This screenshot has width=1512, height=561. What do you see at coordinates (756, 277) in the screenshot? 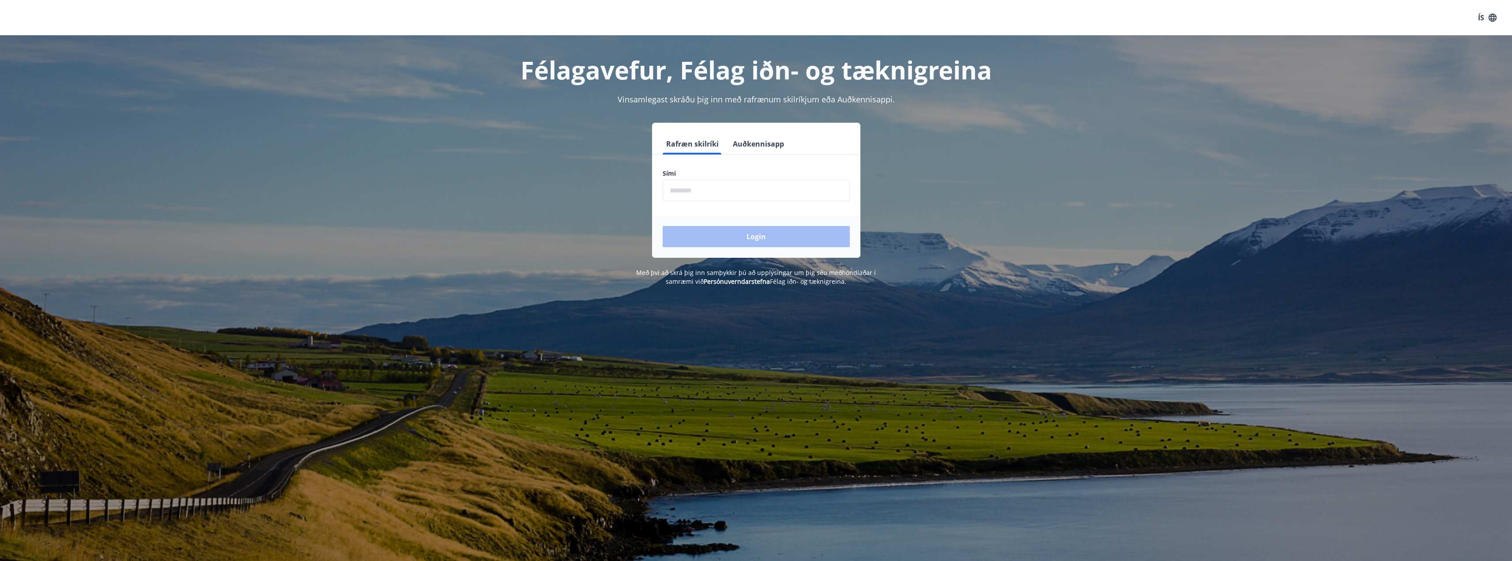
I see `span: Með því að skrá þig inn samþykkir þú að upplýsingar um þig séu meðhöndlaðar í samræmi við Félag i...` at bounding box center [756, 277].